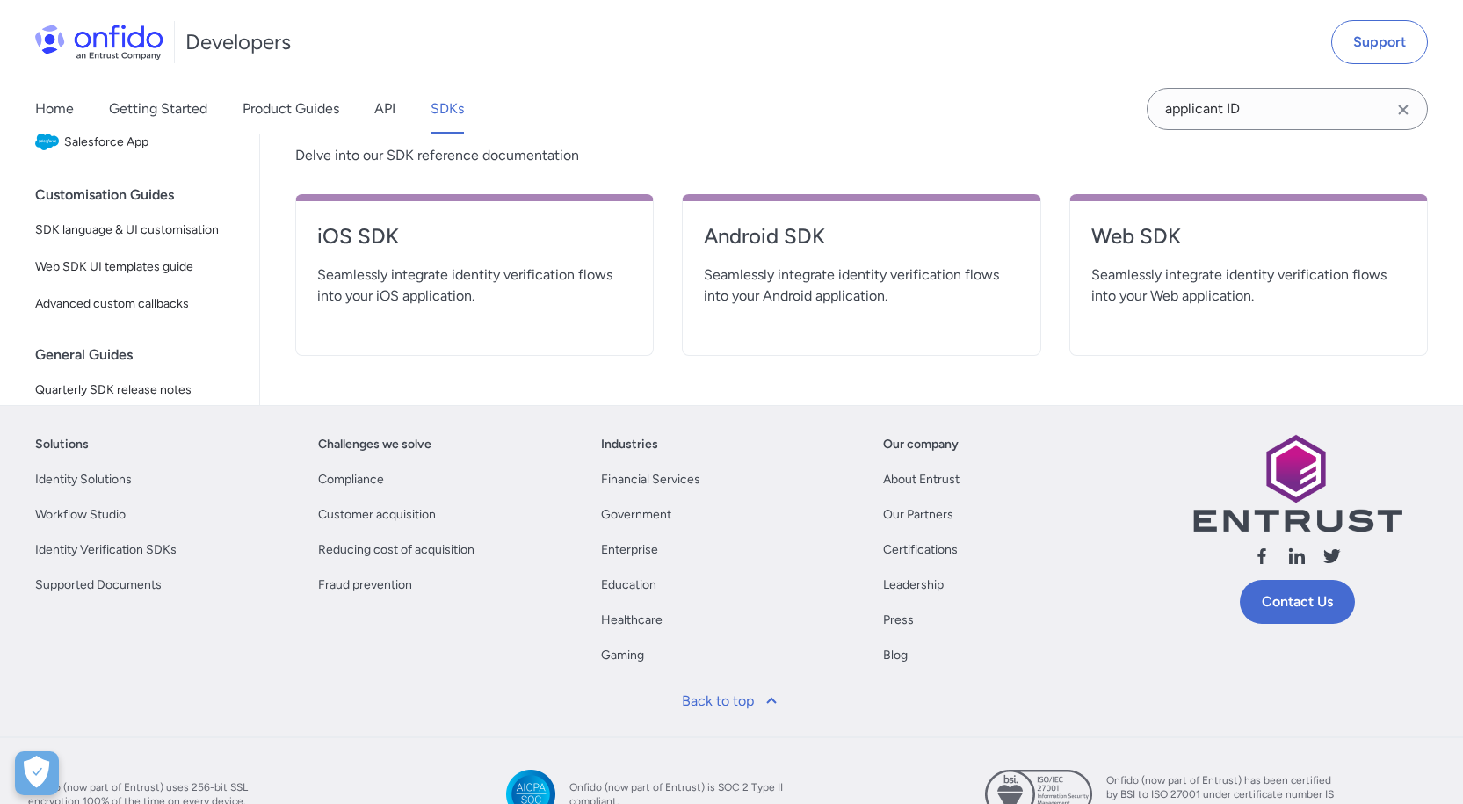 This screenshot has width=1463, height=804. I want to click on a: Identity Verification SDKs, so click(105, 550).